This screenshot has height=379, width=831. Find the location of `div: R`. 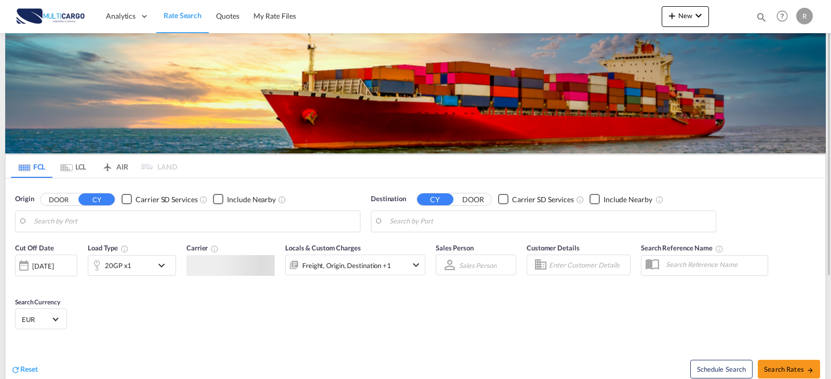

div: R is located at coordinates (804, 16).